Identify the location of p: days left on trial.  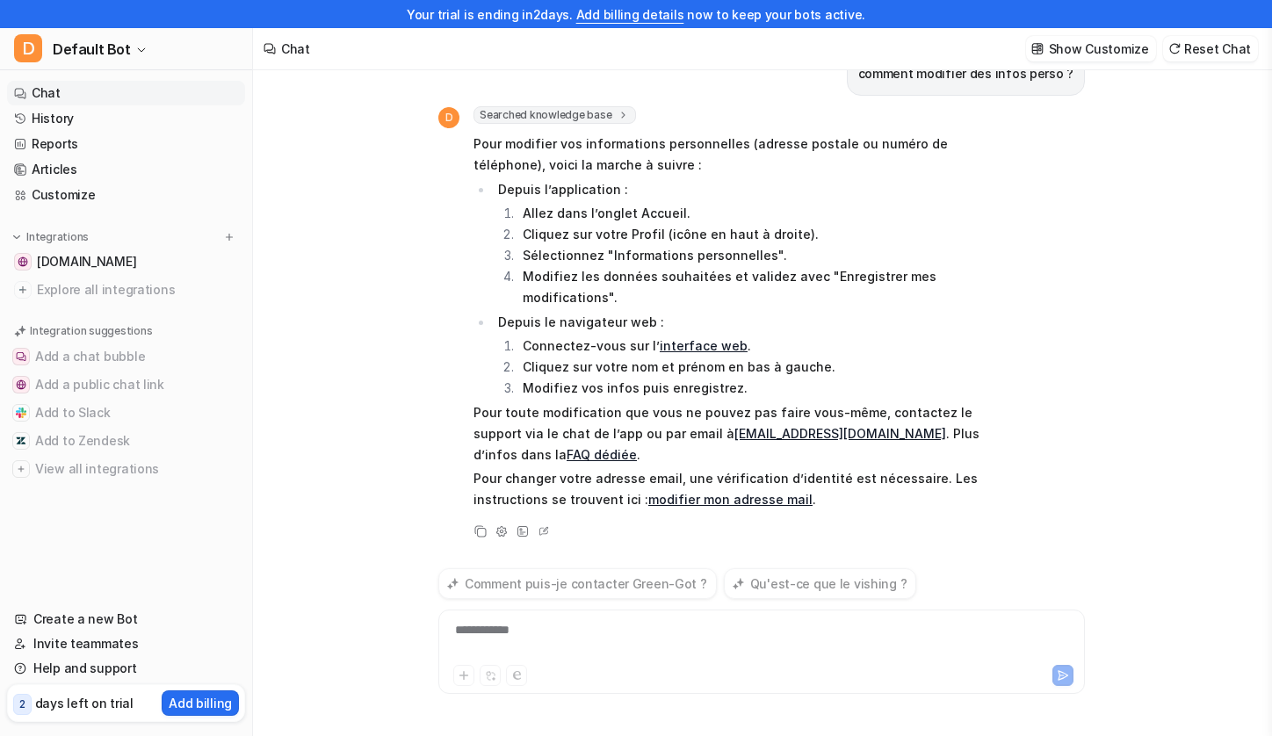
(84, 703).